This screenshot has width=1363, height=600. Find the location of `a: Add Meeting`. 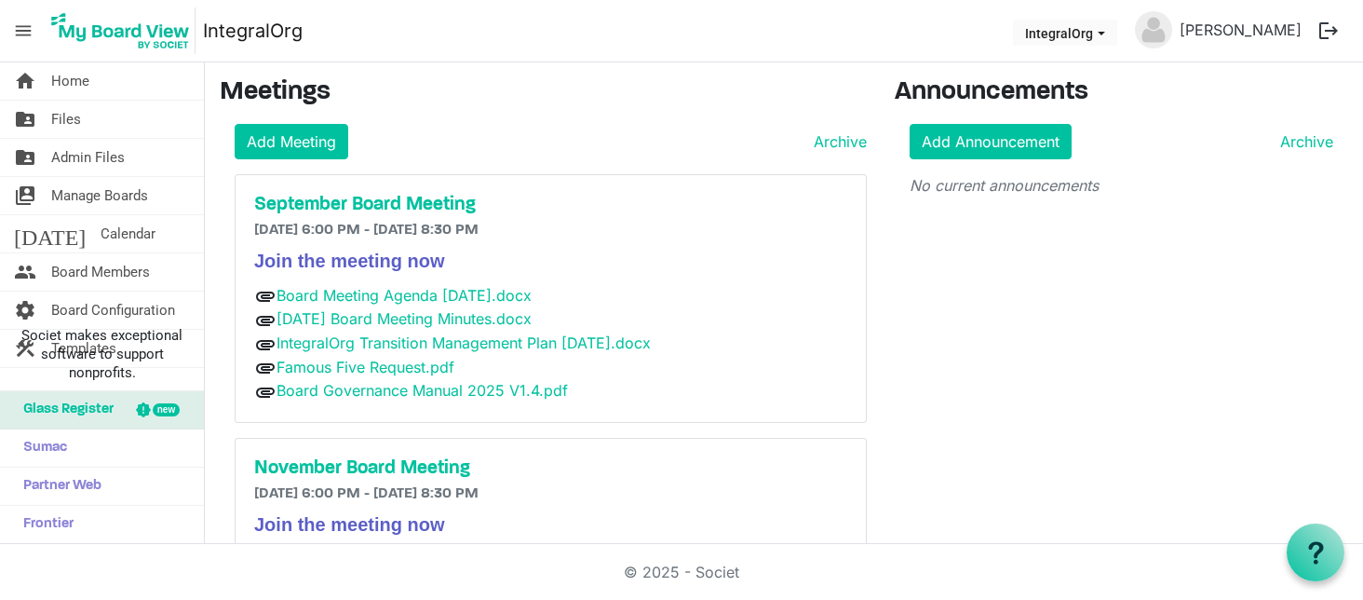

a: Add Meeting is located at coordinates (291, 142).